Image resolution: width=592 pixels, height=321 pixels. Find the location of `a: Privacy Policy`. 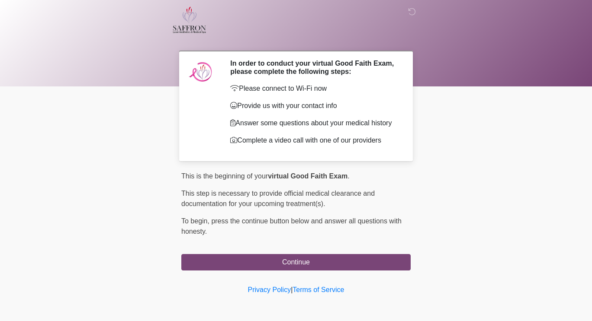

a: Privacy Policy is located at coordinates (270, 290).